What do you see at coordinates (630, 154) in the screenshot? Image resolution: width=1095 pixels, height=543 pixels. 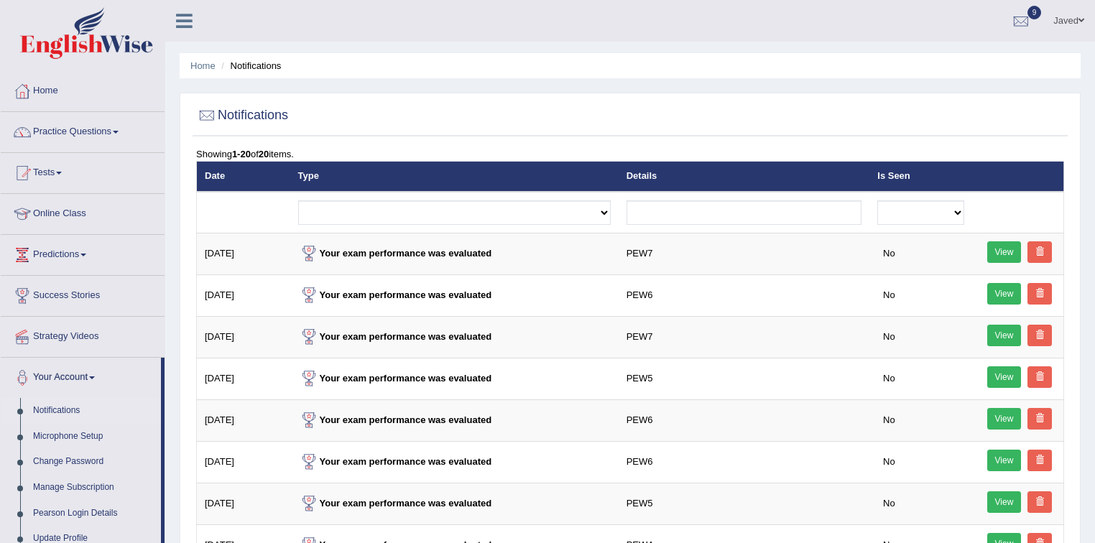 I see `div: Showing of items.` at bounding box center [630, 154].